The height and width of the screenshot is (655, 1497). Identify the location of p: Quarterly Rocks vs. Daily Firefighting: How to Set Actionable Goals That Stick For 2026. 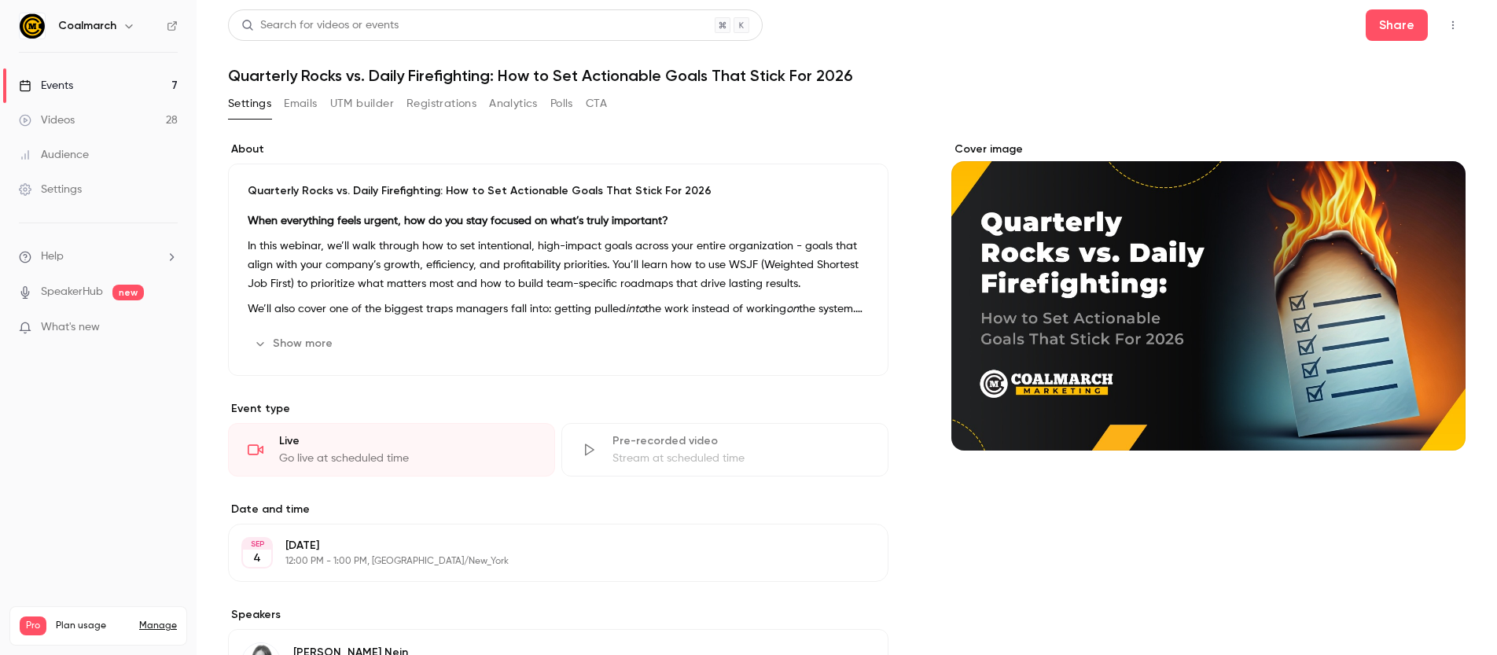
(558, 191).